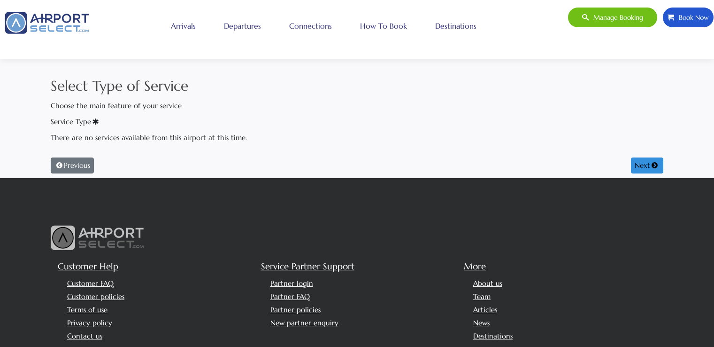 The height and width of the screenshot is (347, 714). I want to click on a: About us, so click(488, 283).